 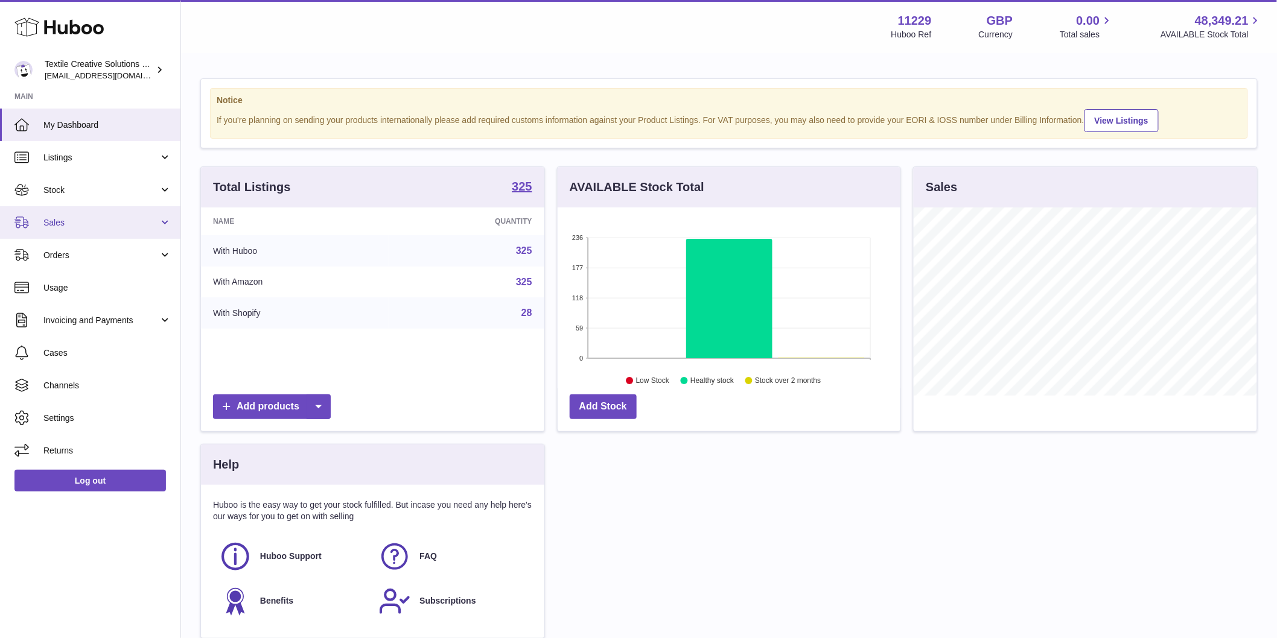 I want to click on td: With Shopify, so click(x=294, y=313).